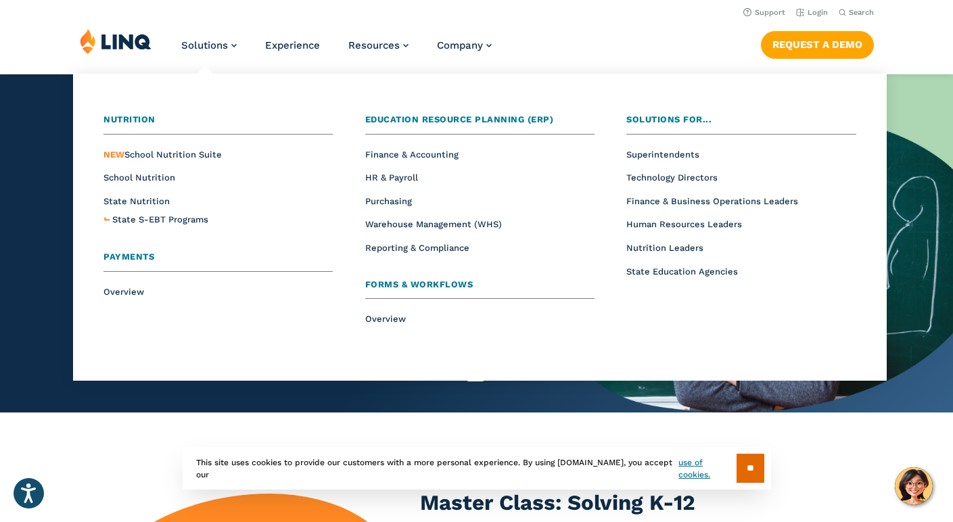  I want to click on a: Superintendents, so click(663, 154).